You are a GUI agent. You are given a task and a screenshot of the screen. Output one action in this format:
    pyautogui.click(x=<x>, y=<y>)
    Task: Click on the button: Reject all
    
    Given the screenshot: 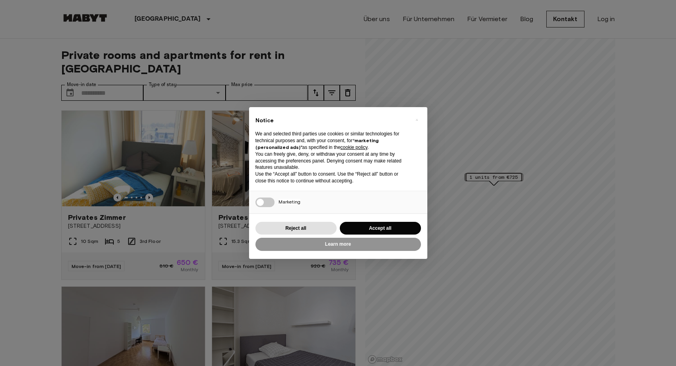 What is the action you would take?
    pyautogui.click(x=296, y=228)
    